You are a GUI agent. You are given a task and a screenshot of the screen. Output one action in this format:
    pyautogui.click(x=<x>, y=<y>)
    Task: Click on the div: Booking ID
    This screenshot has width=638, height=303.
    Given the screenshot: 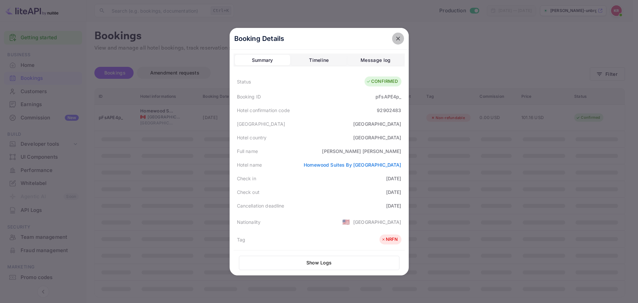 What is the action you would take?
    pyautogui.click(x=249, y=96)
    